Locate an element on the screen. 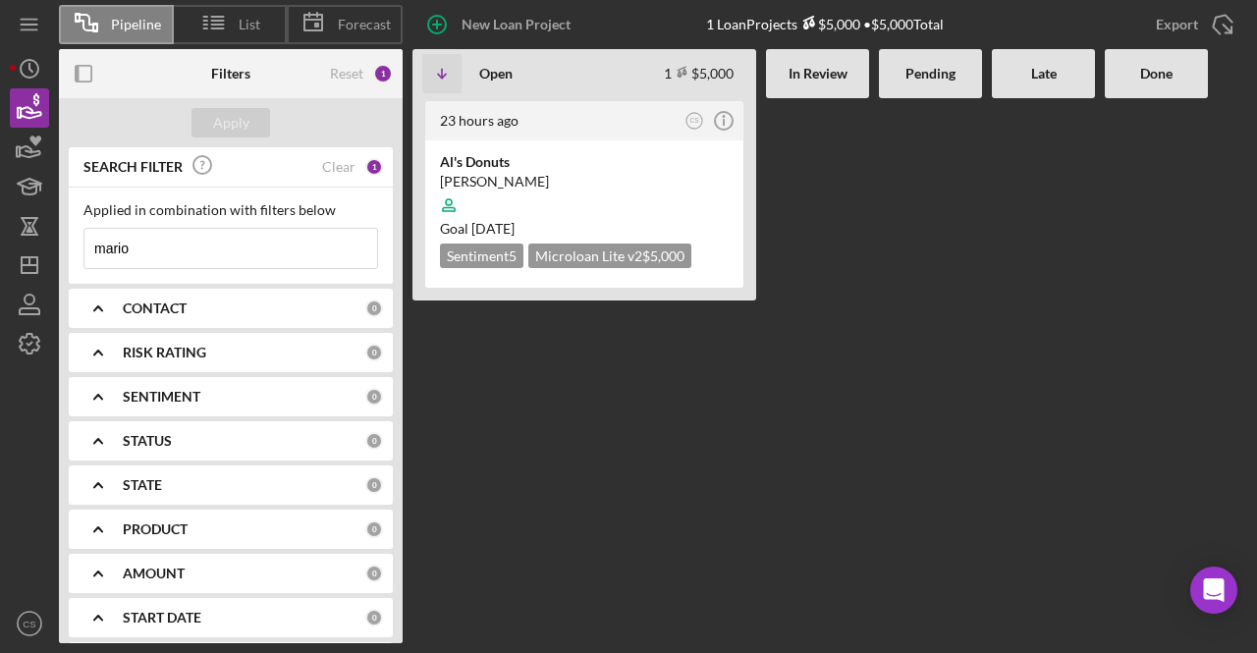 The height and width of the screenshot is (653, 1257). b: SEARCH FILTER is located at coordinates (133, 167).